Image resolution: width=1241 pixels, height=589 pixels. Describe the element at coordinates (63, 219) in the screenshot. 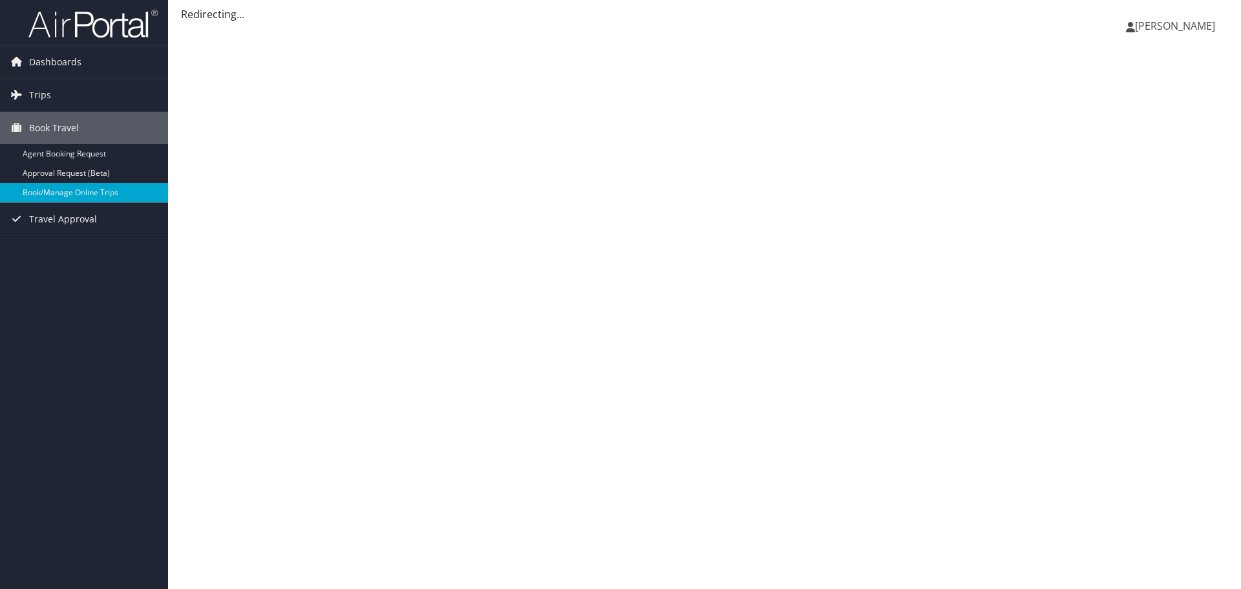

I see `span: Travel Approval` at that location.